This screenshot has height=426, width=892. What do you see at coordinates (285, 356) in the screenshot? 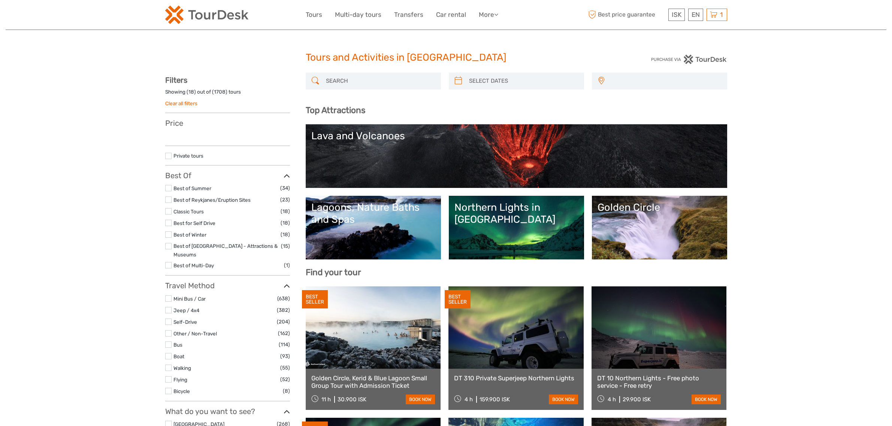
I see `span: (93)` at bounding box center [285, 356].